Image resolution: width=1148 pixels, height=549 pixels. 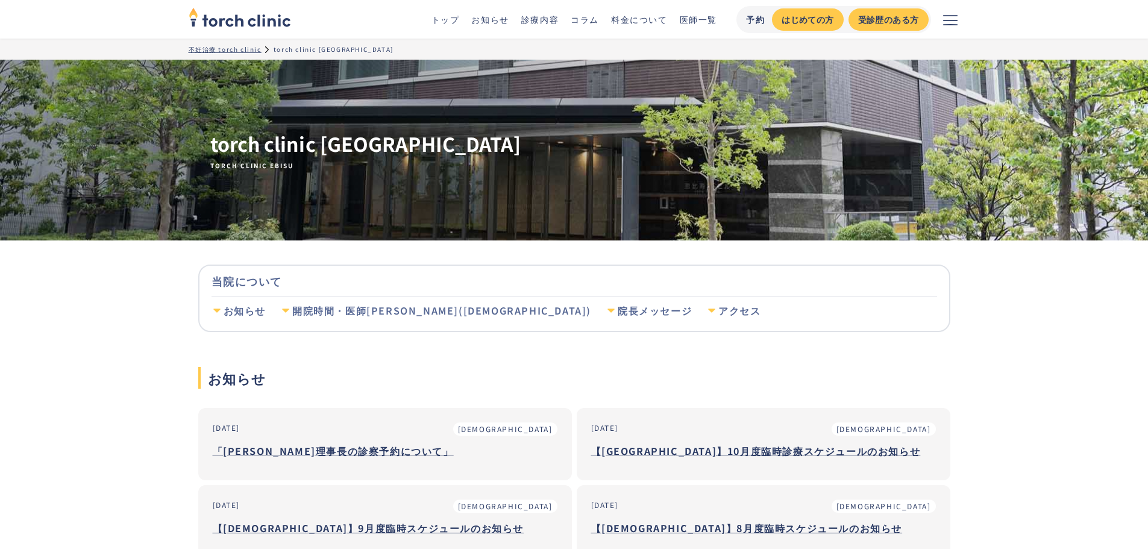 I want to click on a: トップ, so click(x=445, y=19).